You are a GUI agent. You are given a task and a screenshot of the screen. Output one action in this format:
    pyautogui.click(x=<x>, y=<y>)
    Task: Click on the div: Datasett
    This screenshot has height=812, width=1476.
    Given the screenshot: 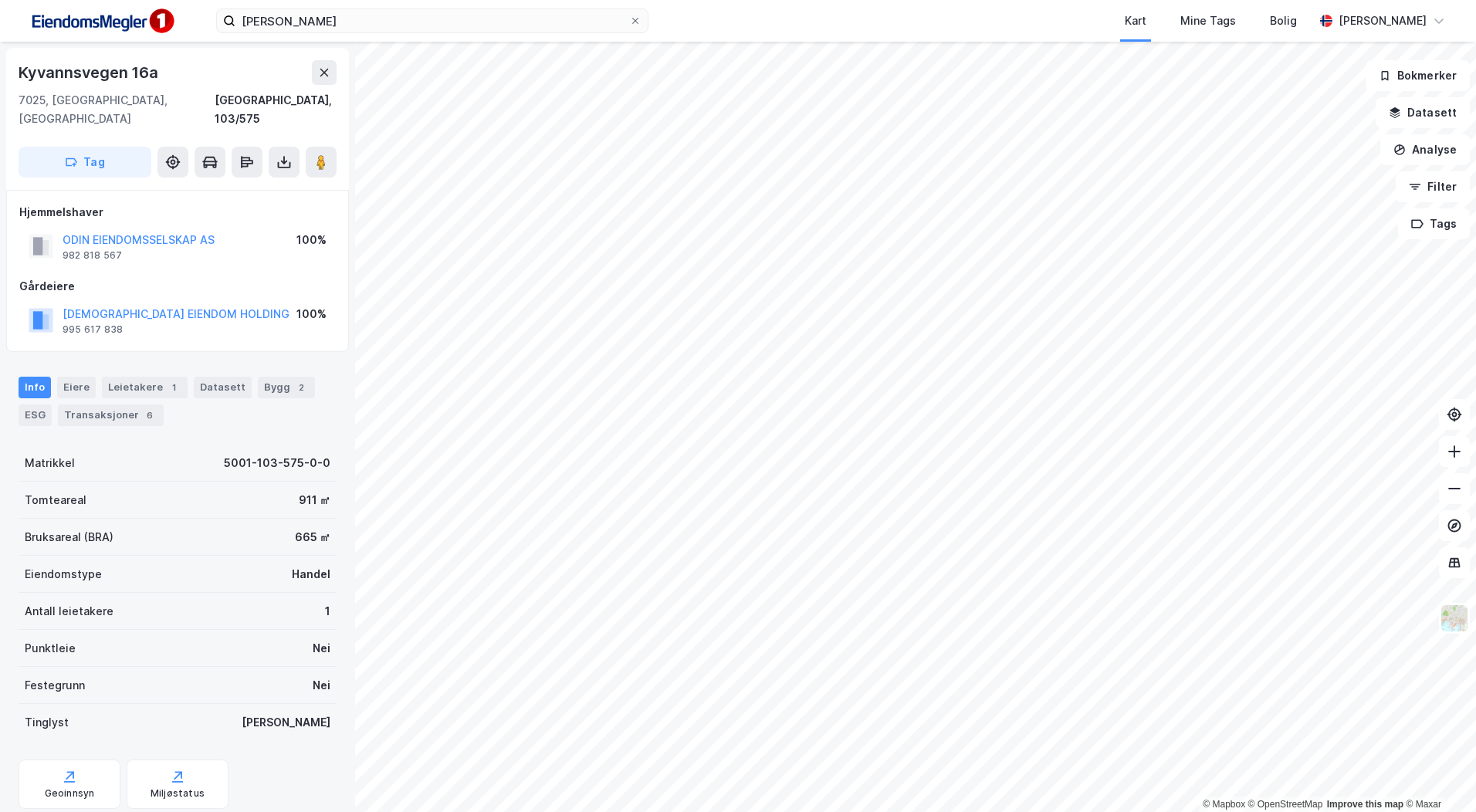 What is the action you would take?
    pyautogui.click(x=222, y=387)
    